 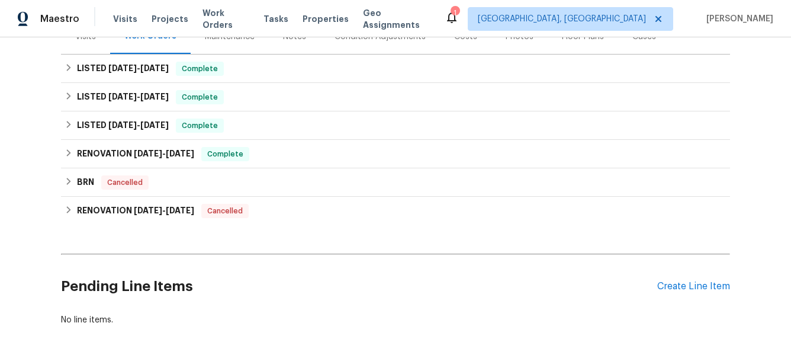 I want to click on span: Projects, so click(x=170, y=19).